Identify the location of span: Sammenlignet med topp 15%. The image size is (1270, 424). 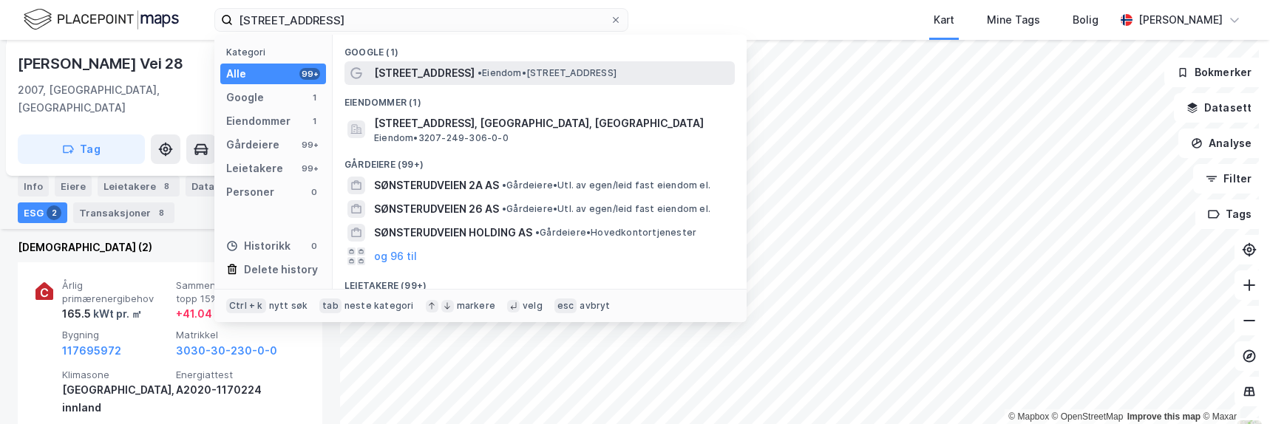
(230, 292).